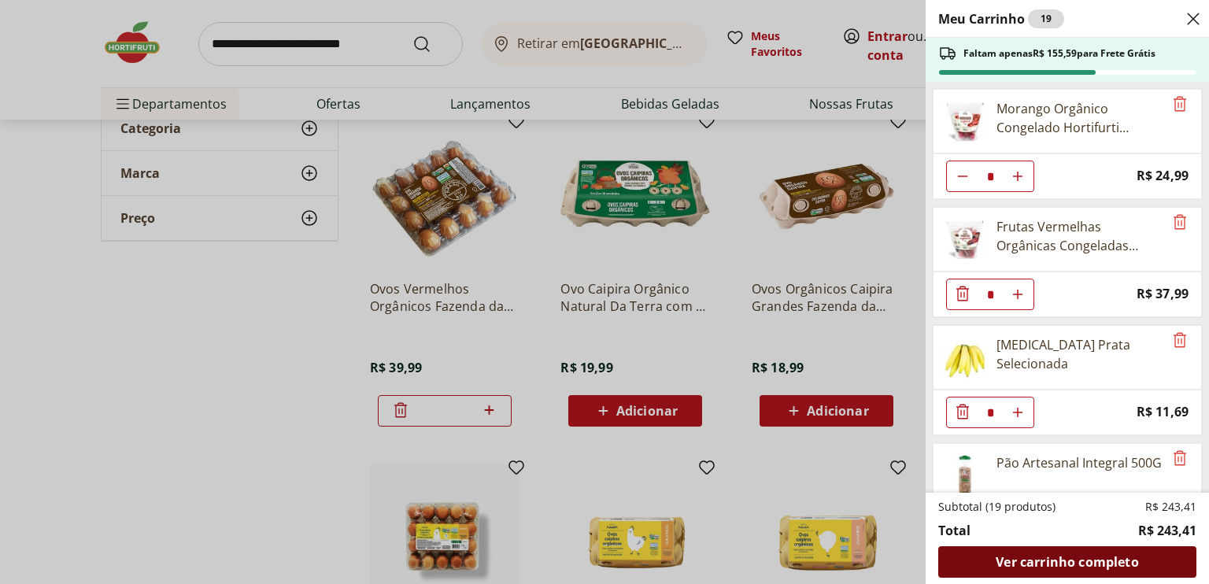  I want to click on img: Frutas Vermelhas Orgânicas Congeladas Natural da Terra 300g, so click(965, 239).